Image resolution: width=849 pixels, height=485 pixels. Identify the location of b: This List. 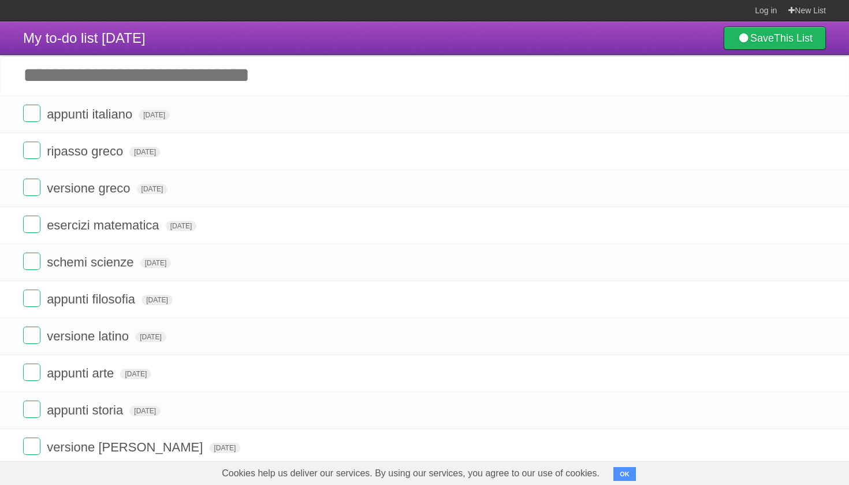
(793, 38).